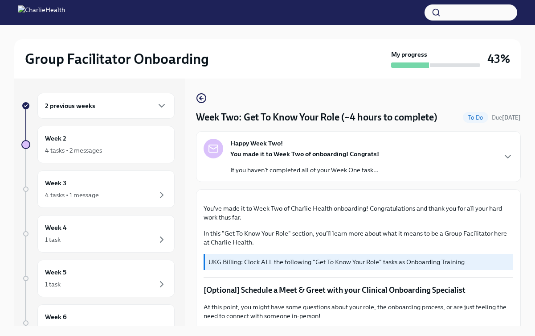 This screenshot has width=535, height=336. I want to click on a: Week 51 task, so click(98, 278).